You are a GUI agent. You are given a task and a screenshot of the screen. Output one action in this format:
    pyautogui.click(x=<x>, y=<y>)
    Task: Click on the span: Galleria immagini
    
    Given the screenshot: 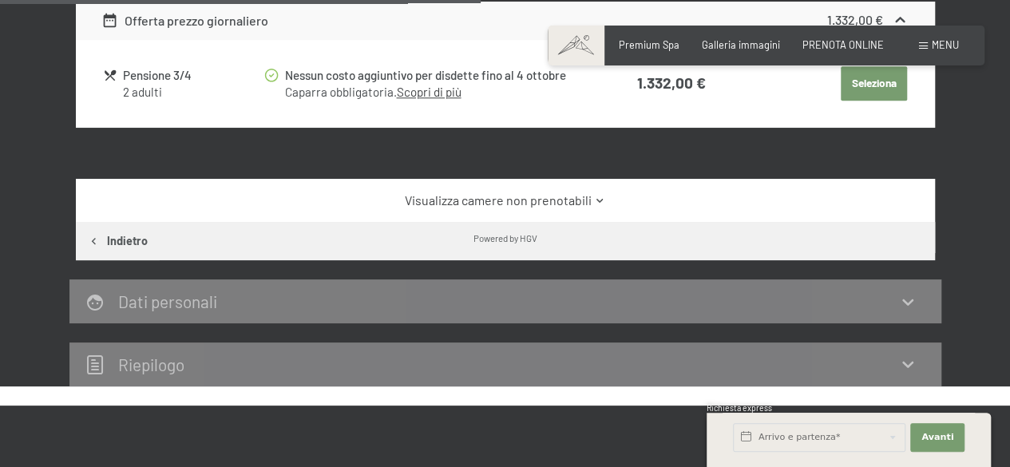 What is the action you would take?
    pyautogui.click(x=741, y=45)
    